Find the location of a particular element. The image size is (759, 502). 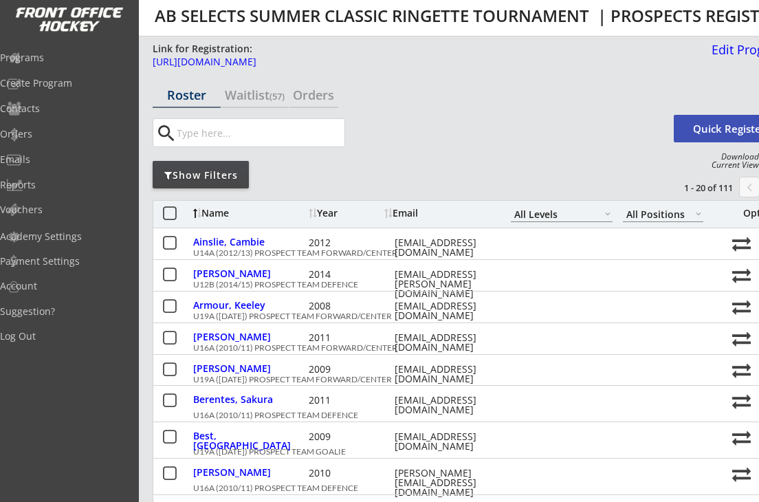

div: U12B (2014/15) PROSPECT TEAM DEFENCE is located at coordinates (458, 285).